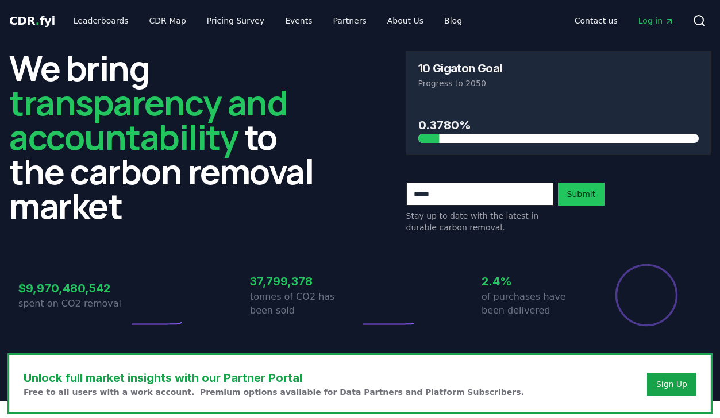 The width and height of the screenshot is (720, 418). What do you see at coordinates (537, 282) in the screenshot?
I see `h3: 2.4%` at bounding box center [537, 282].